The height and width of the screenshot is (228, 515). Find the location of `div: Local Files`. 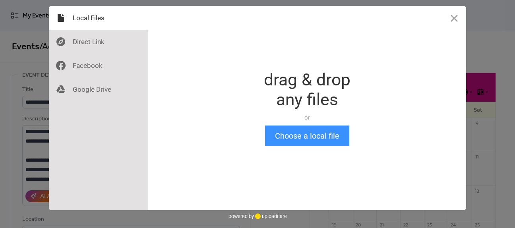

div: Local Files is located at coordinates (99, 18).